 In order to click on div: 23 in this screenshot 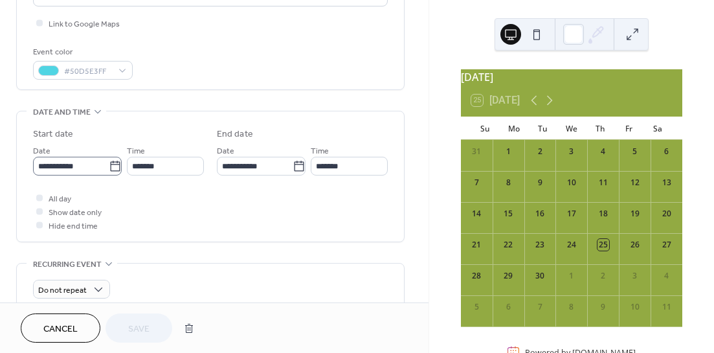, I will do `click(540, 245)`.